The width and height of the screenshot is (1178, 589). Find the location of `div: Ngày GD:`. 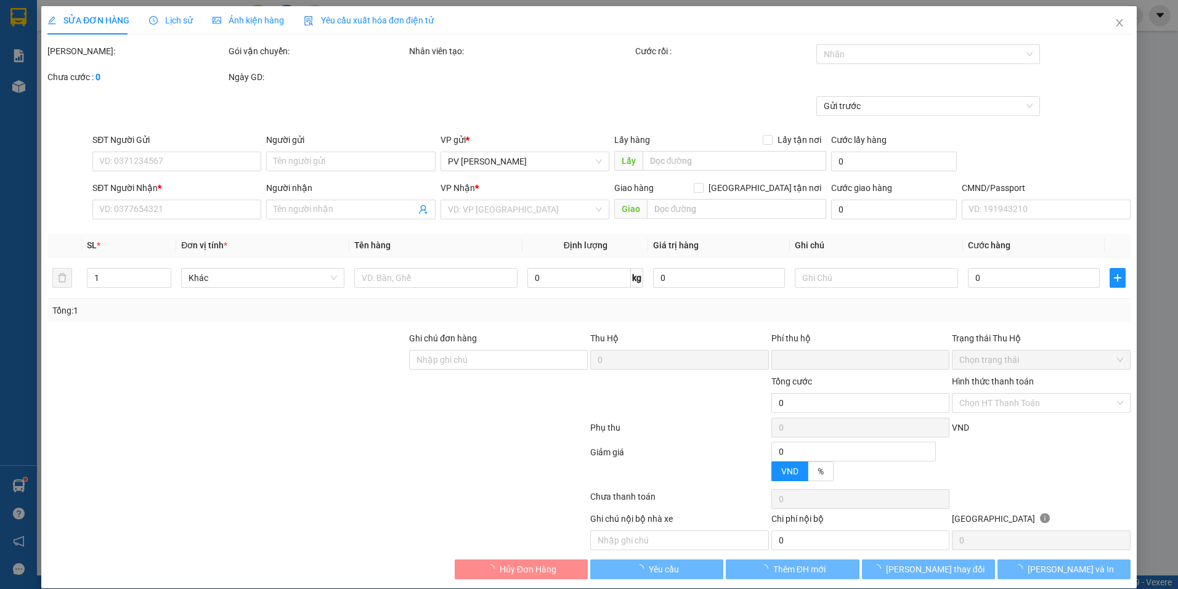

div: Ngày GD: is located at coordinates (318, 77).